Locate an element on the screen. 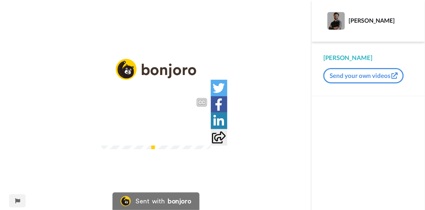 Image resolution: width=425 pixels, height=210 pixels. img: Full screen is located at coordinates (200, 135).